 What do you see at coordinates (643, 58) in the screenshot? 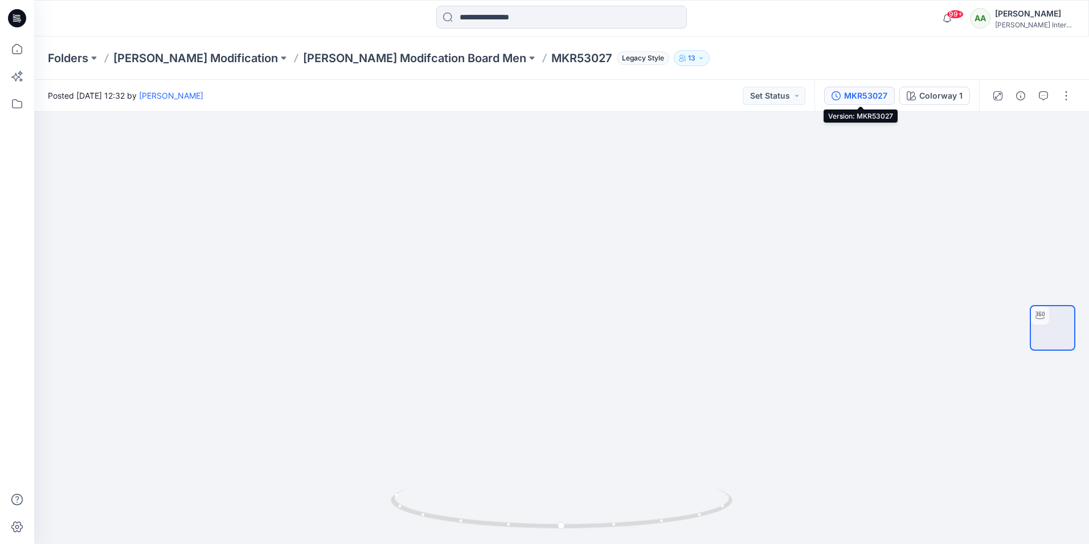
I see `span: Legacy Style` at bounding box center [643, 58].